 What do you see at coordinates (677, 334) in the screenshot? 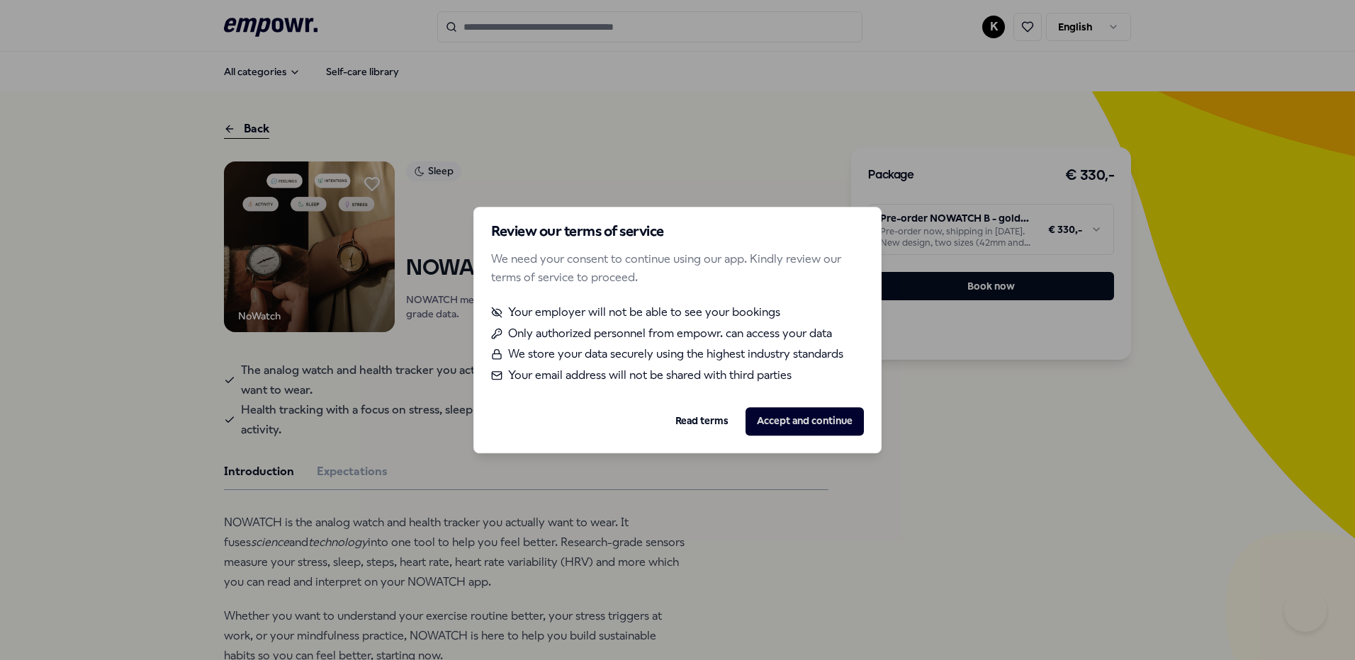
I see `li: Only authorized personnel from empowr. can access your data` at bounding box center [677, 334].